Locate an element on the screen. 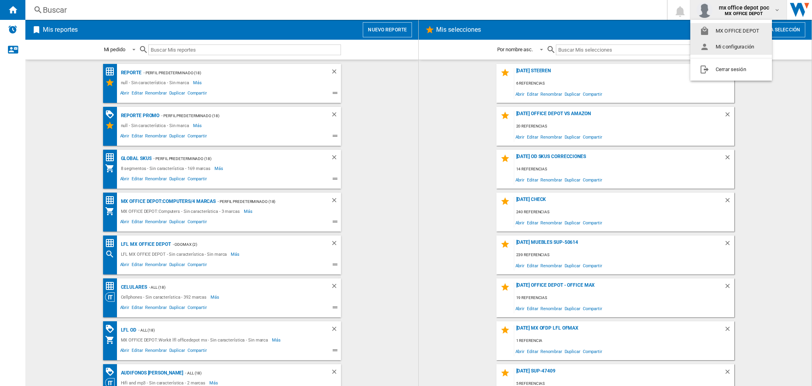 The height and width of the screenshot is (386, 812). md-menu-item: Mi configuración is located at coordinates (731, 47).